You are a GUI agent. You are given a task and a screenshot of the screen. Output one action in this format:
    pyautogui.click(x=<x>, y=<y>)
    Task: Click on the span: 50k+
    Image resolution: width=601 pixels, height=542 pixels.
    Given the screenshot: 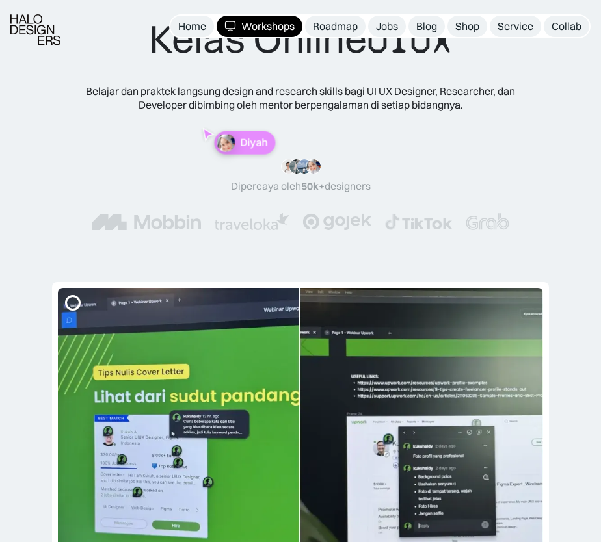 What is the action you would take?
    pyautogui.click(x=313, y=186)
    